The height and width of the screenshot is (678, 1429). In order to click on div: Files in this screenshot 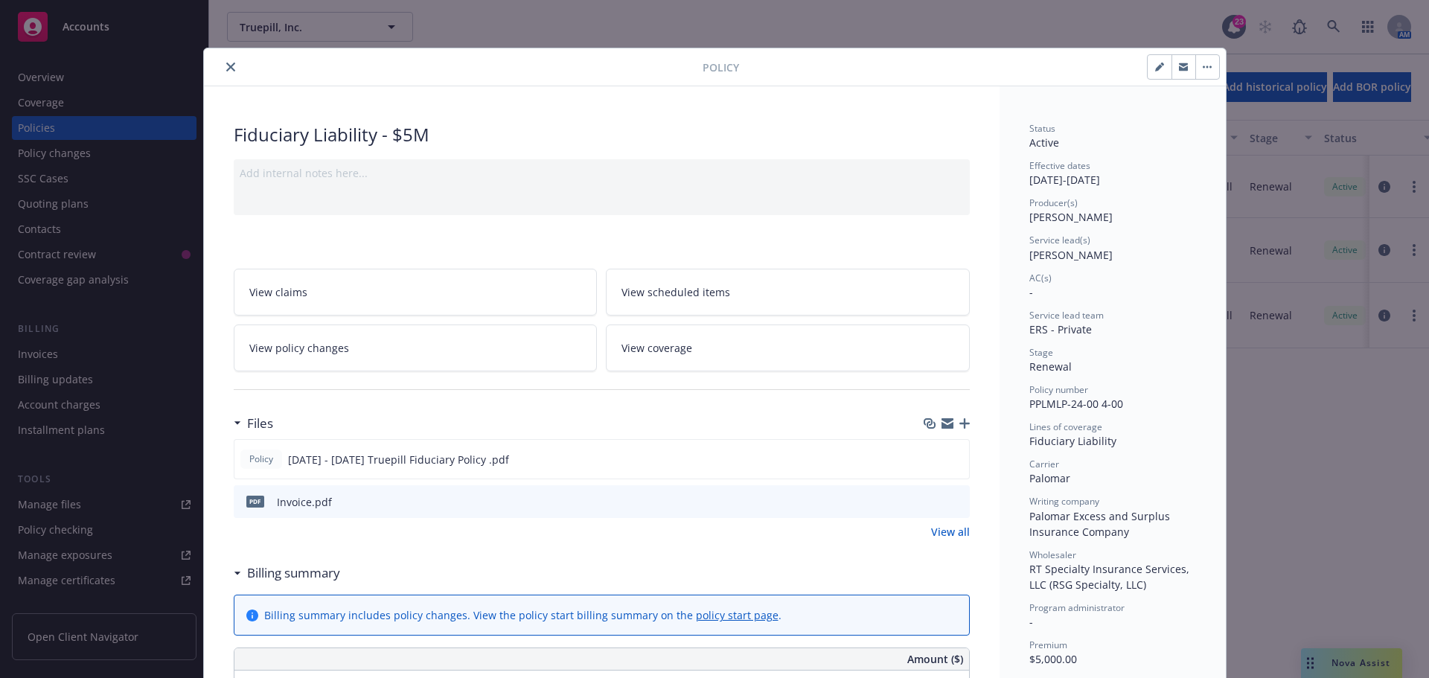, I will do `click(253, 423)`.